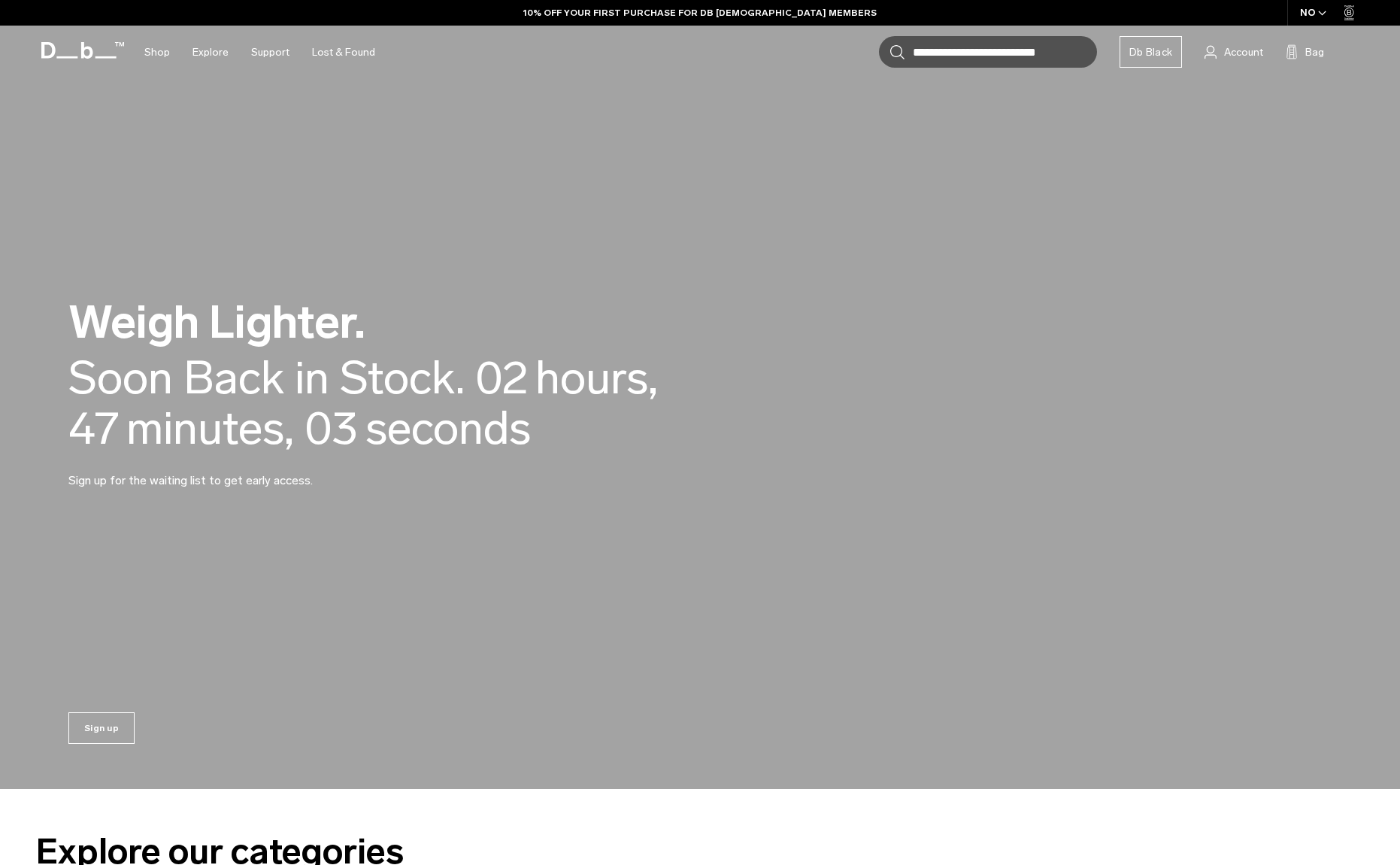  Describe the element at coordinates (270, 52) in the screenshot. I see `a: Support` at that location.